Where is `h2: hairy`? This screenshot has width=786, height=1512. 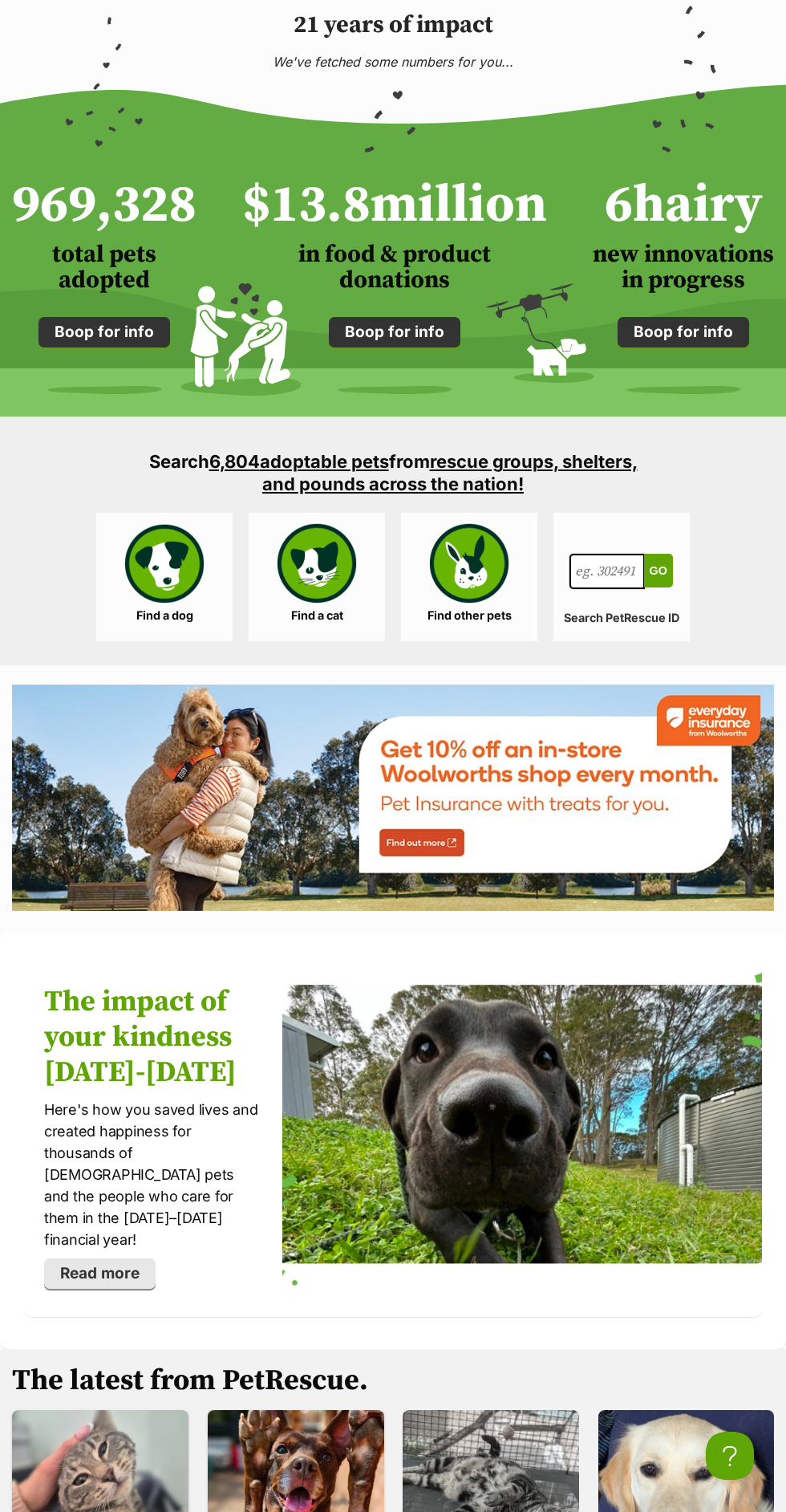 h2: hairy is located at coordinates (683, 206).